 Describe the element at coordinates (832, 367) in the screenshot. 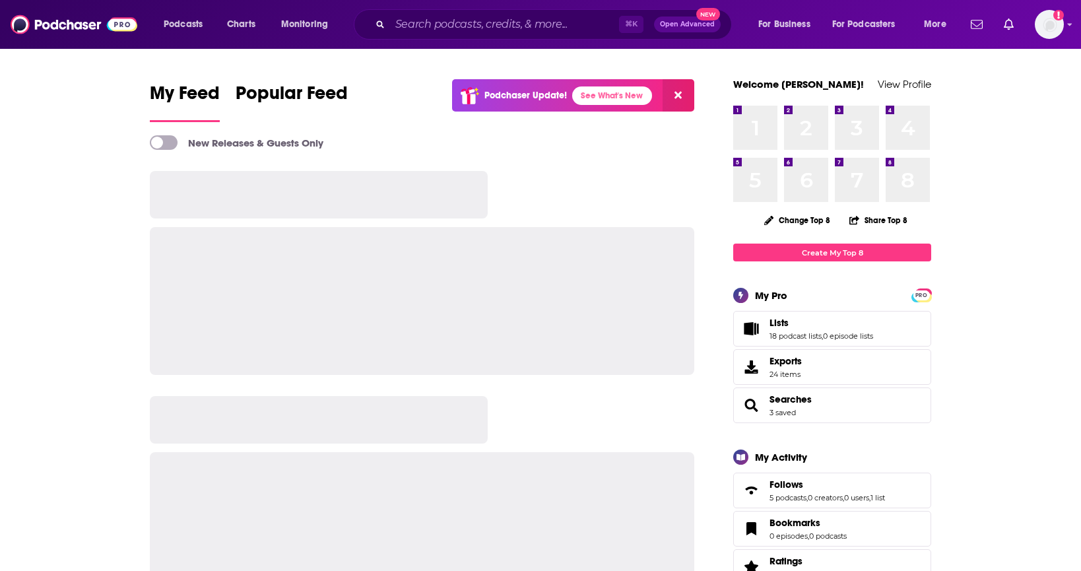

I see `a: Exports` at that location.